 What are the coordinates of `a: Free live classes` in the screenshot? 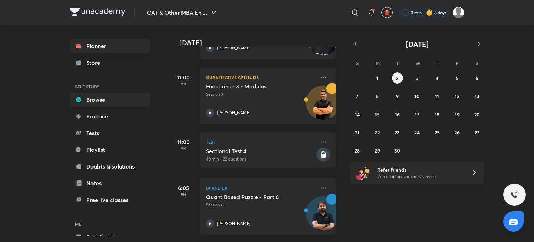 It's located at (110, 200).